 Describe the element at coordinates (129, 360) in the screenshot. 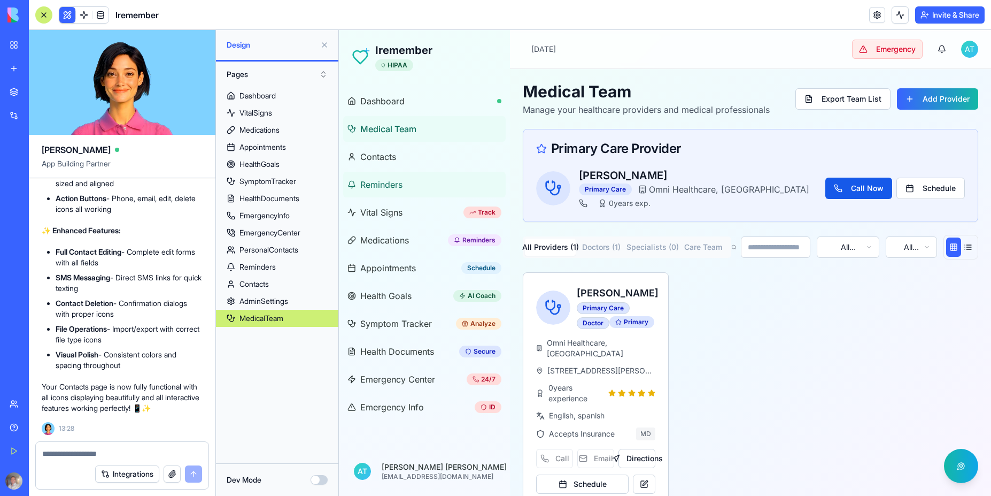

I see `li: - Consistent colors and spacing throughout` at that location.